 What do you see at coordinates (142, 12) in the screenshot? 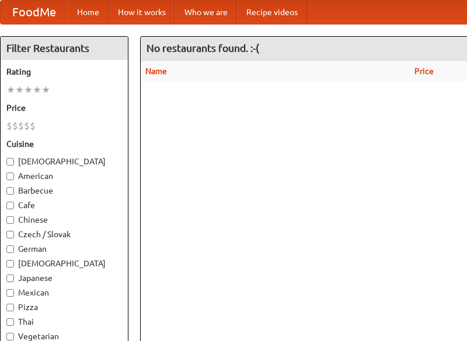
I see `a: How it works` at bounding box center [142, 12].